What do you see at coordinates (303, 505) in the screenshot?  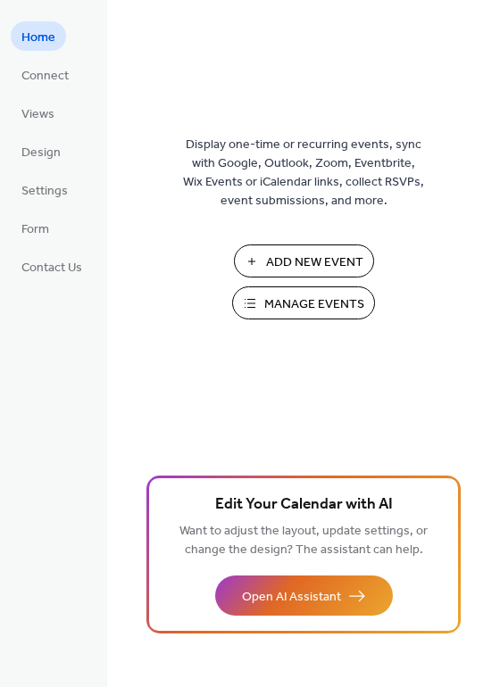 I see `span: Edit Your Calendar with AI` at bounding box center [303, 505].